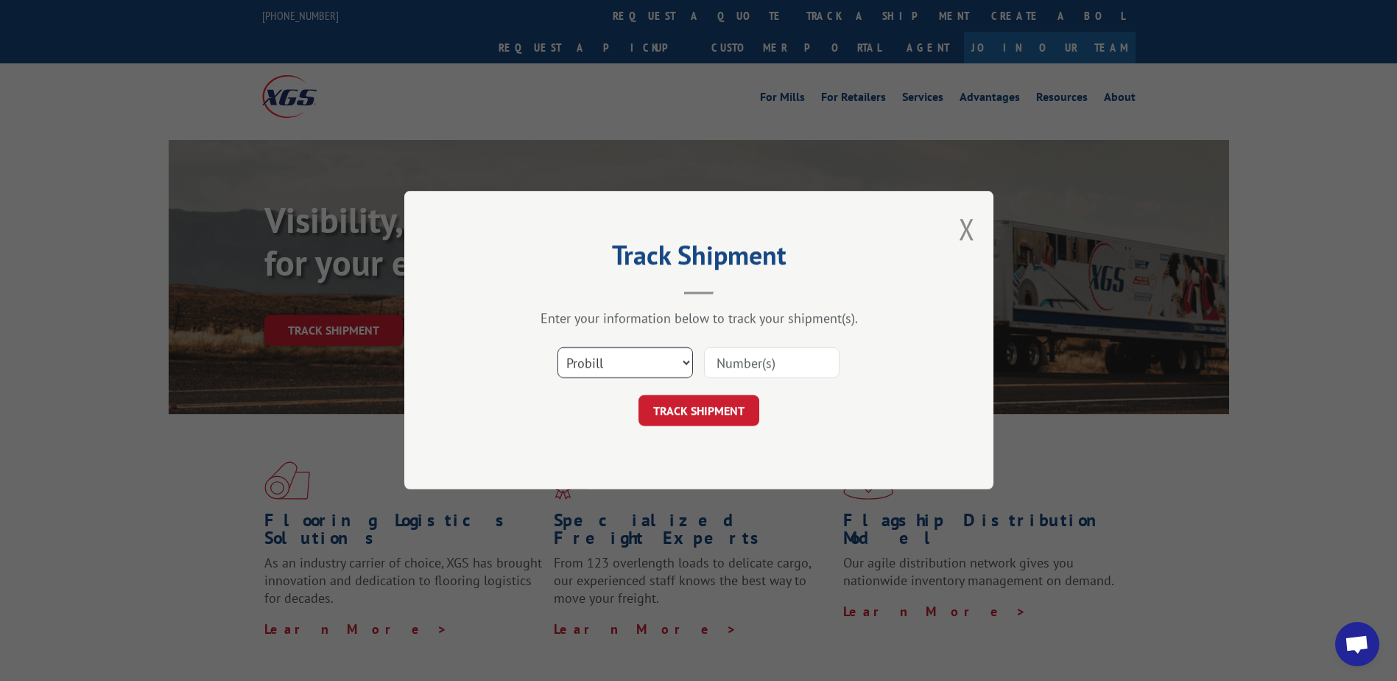 Image resolution: width=1397 pixels, height=681 pixels. Describe the element at coordinates (1358, 644) in the screenshot. I see `div: Open chat` at that location.